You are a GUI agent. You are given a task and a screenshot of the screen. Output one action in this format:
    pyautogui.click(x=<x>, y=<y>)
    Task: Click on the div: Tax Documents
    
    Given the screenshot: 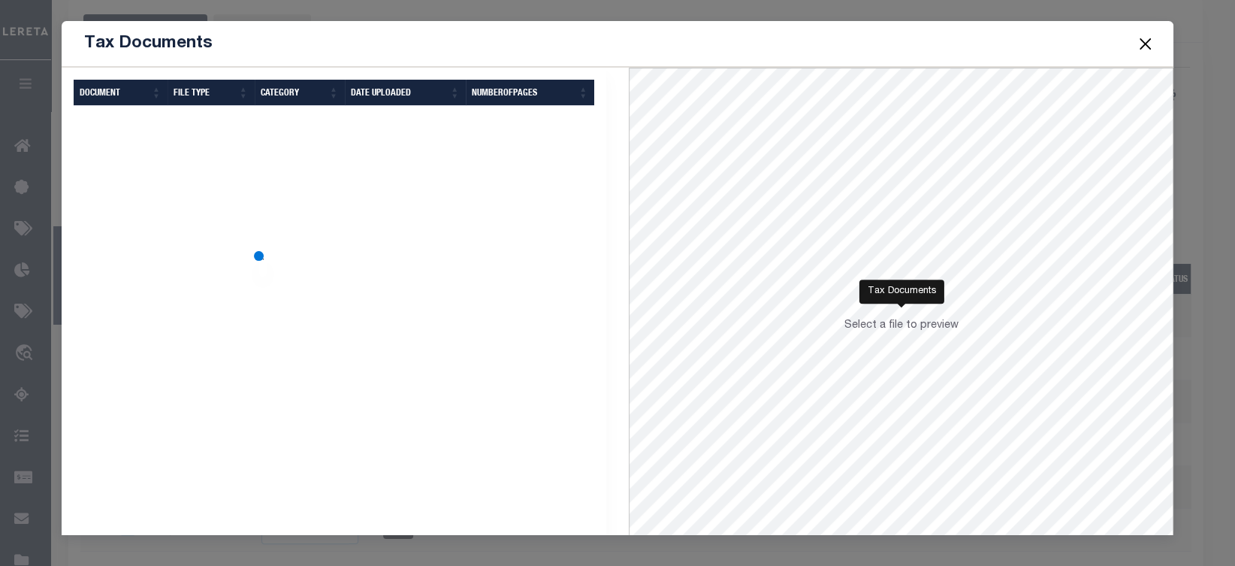 What is the action you would take?
    pyautogui.click(x=901, y=291)
    